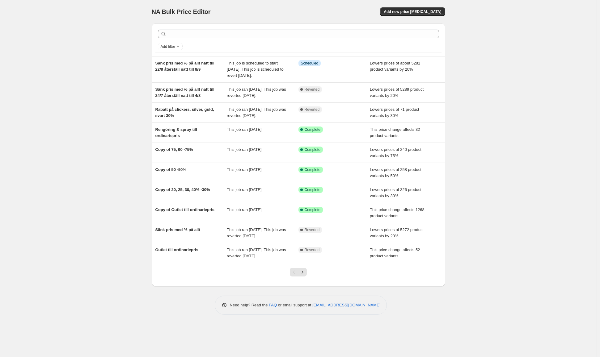  What do you see at coordinates (397, 213) in the screenshot?
I see `span: This price change affects 1268 product variants.` at bounding box center [397, 213].